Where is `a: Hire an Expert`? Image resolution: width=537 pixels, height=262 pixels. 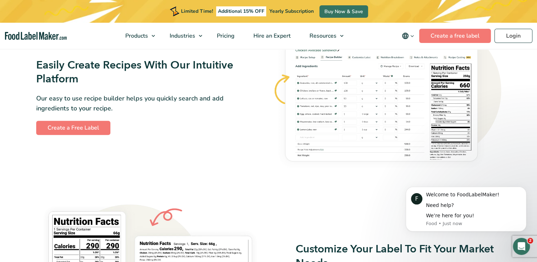
a: Hire an Expert is located at coordinates (271, 36).